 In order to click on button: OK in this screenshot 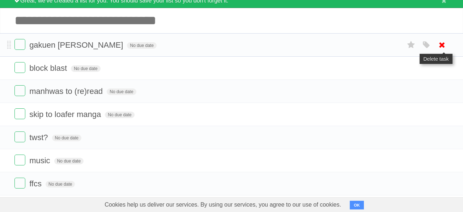, I will do `click(356, 205)`.